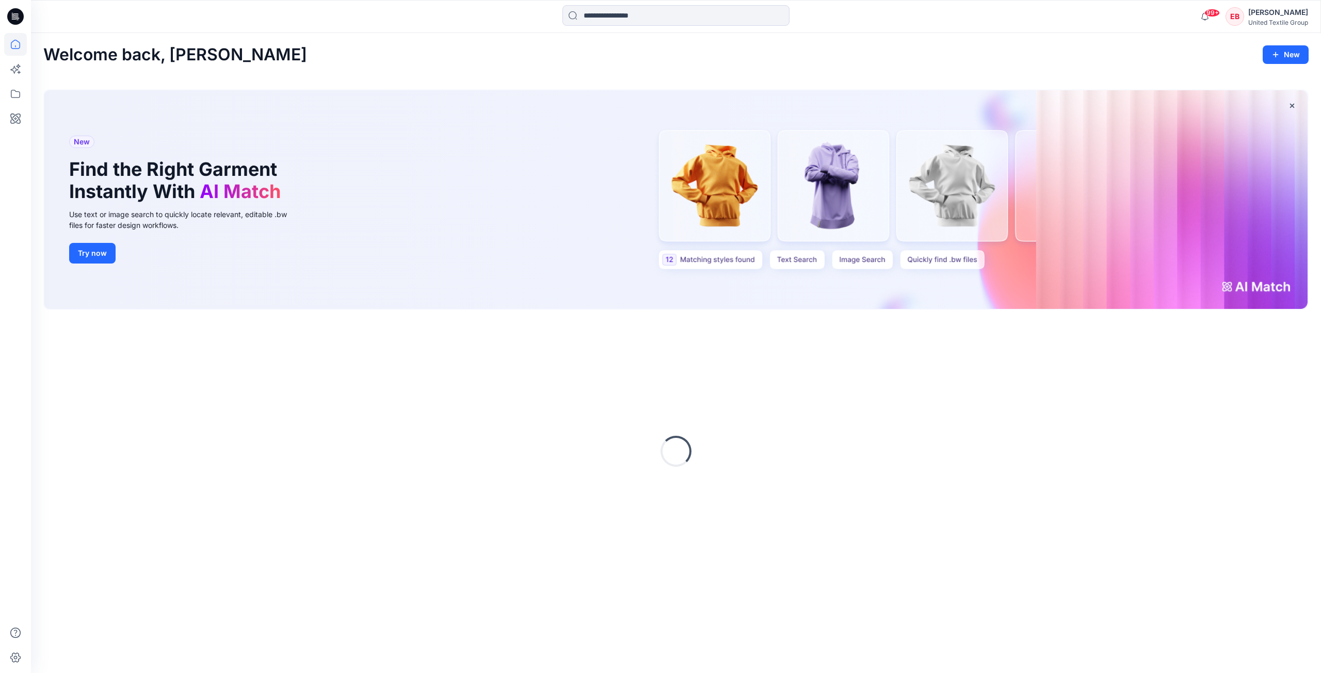 This screenshot has width=1321, height=673. Describe the element at coordinates (92, 253) in the screenshot. I see `a: Try now` at that location.